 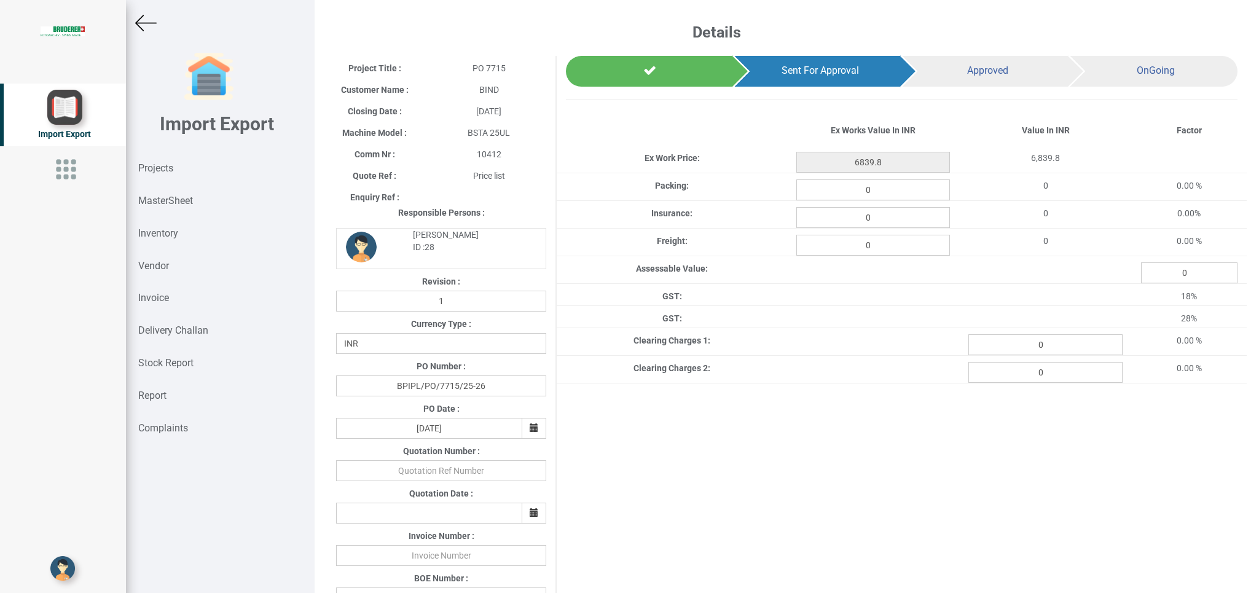 What do you see at coordinates (441, 301) in the screenshot?
I see `input: Revision` at bounding box center [441, 301].